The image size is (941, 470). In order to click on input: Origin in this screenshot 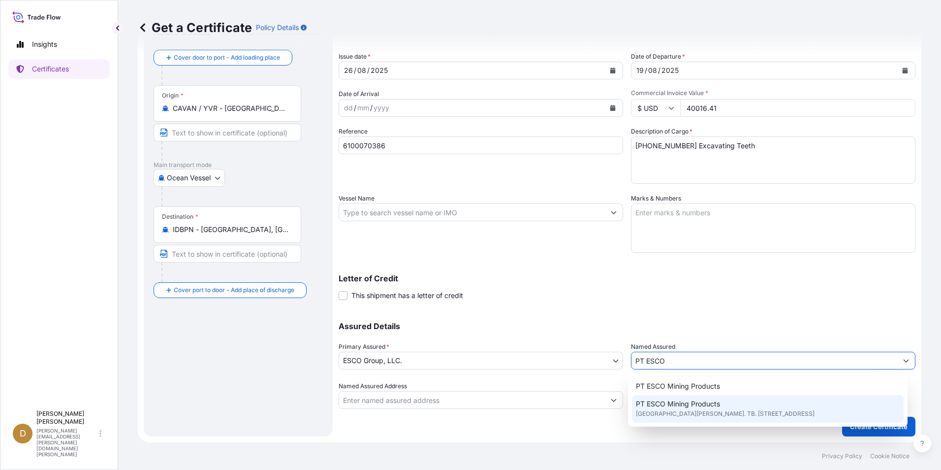, I will do `click(231, 108)`.